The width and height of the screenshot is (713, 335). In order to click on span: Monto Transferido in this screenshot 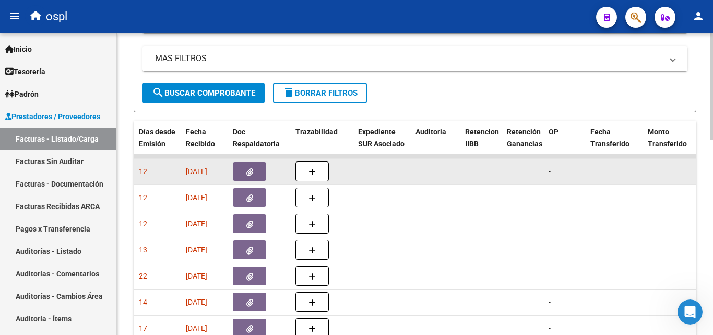, I will do `click(667, 137)`.